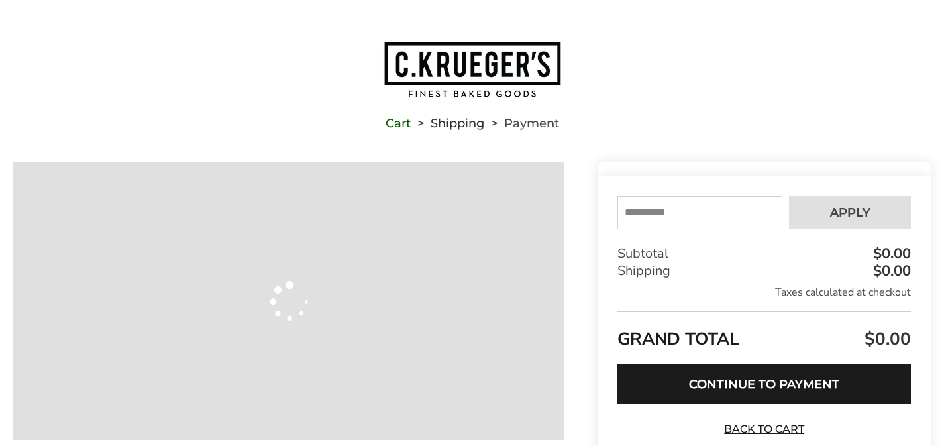  What do you see at coordinates (472, 70) in the screenshot?
I see `a: Go to home page` at bounding box center [472, 70].